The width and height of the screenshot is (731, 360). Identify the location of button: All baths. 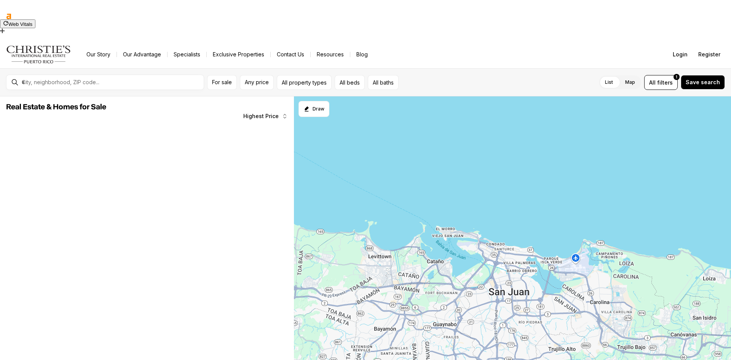
(383, 82).